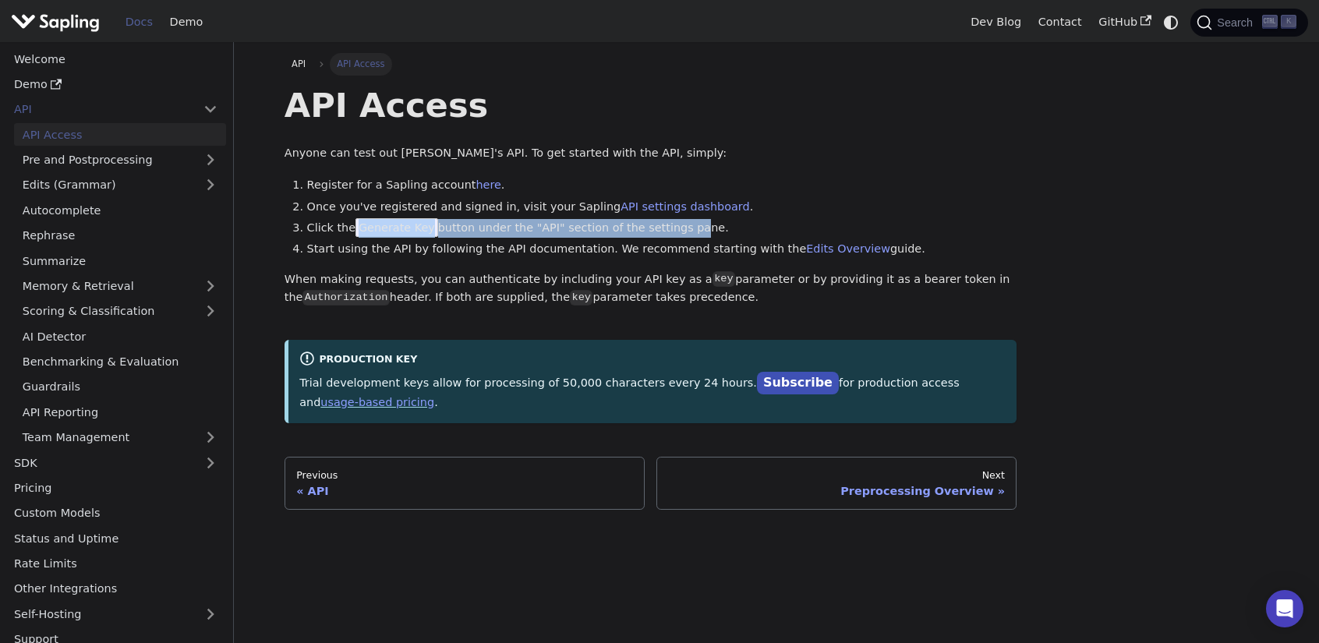 The height and width of the screenshot is (643, 1319). Describe the element at coordinates (139, 22) in the screenshot. I see `a: Docs` at that location.